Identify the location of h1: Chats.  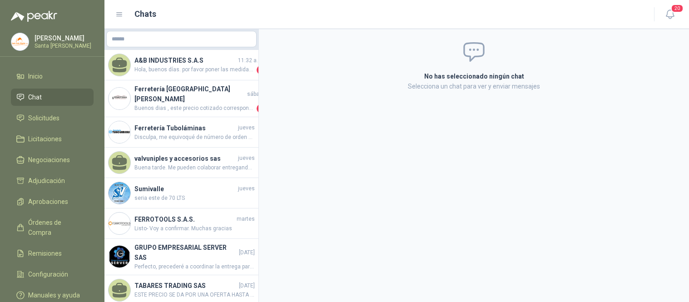
(145, 14).